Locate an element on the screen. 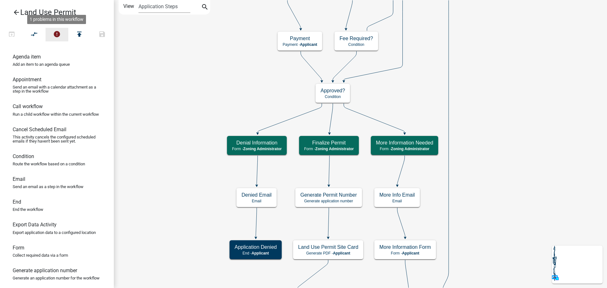 The image size is (607, 288). h5: Land Use Permit Site Card is located at coordinates (328, 247).